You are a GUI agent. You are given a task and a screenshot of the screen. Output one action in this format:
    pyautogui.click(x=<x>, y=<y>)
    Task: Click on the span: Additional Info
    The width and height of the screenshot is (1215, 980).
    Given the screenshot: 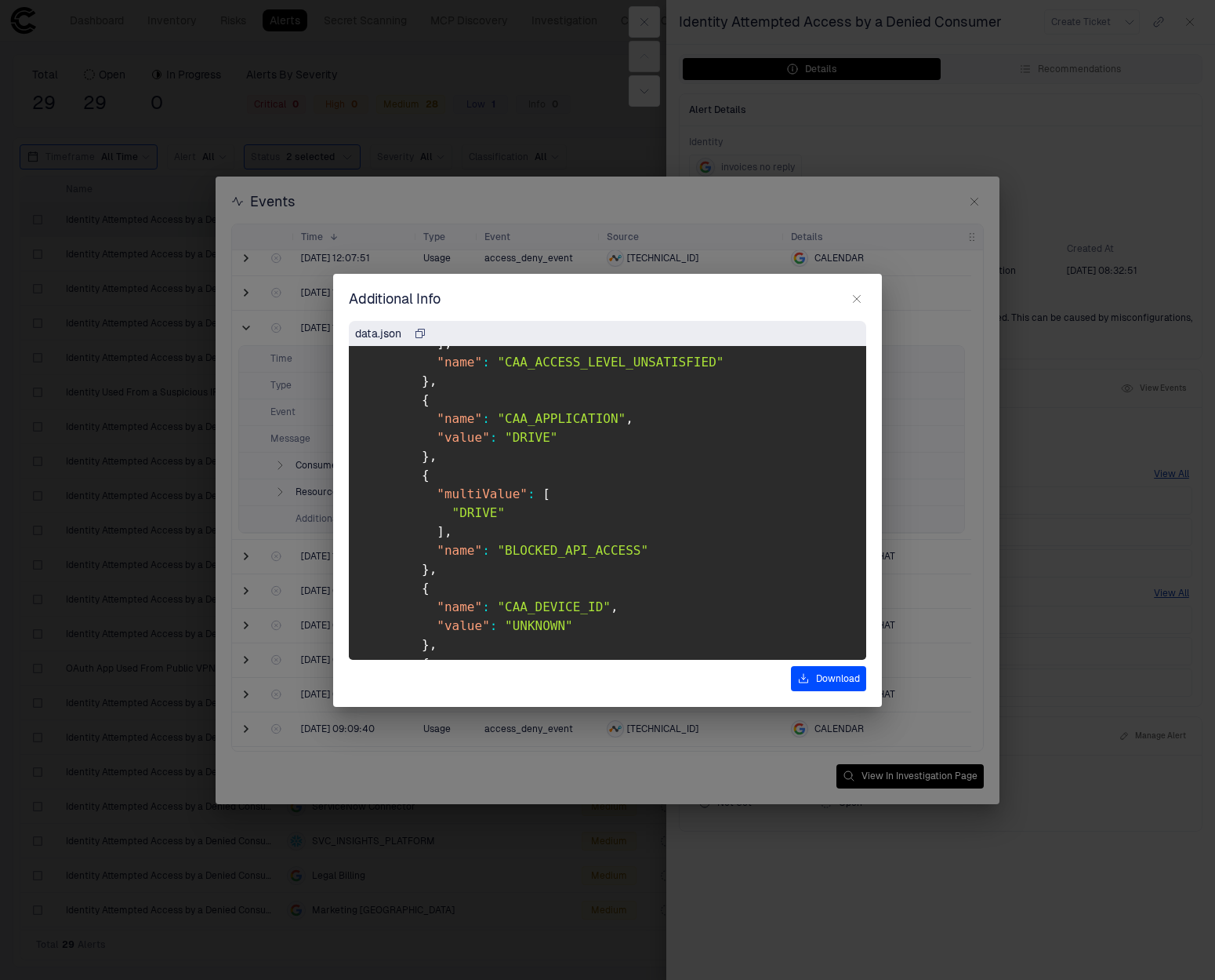 What is the action you would take?
    pyautogui.click(x=394, y=298)
    